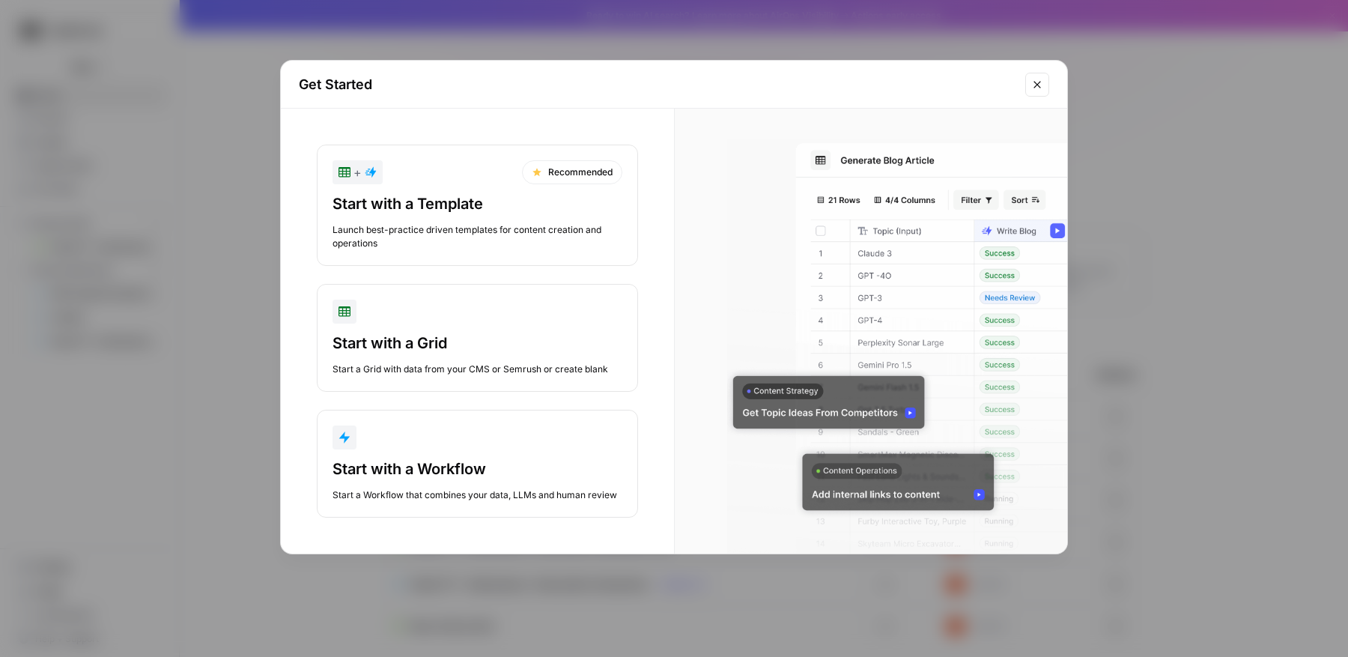 Image resolution: width=1348 pixels, height=657 pixels. I want to click on div: Start with a Workflow, so click(477, 469).